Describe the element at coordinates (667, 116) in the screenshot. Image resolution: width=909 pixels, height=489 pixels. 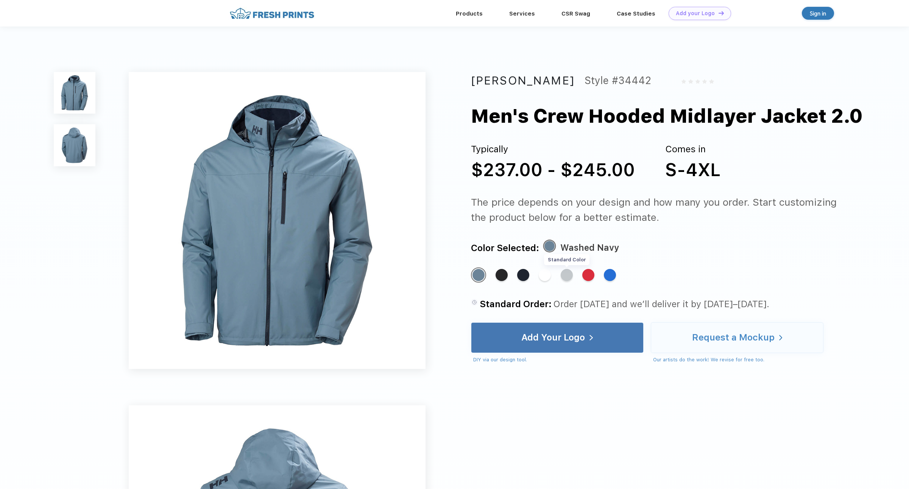
I see `div: Men's Crew Hooded Midlayer Jacket 2.0` at that location.